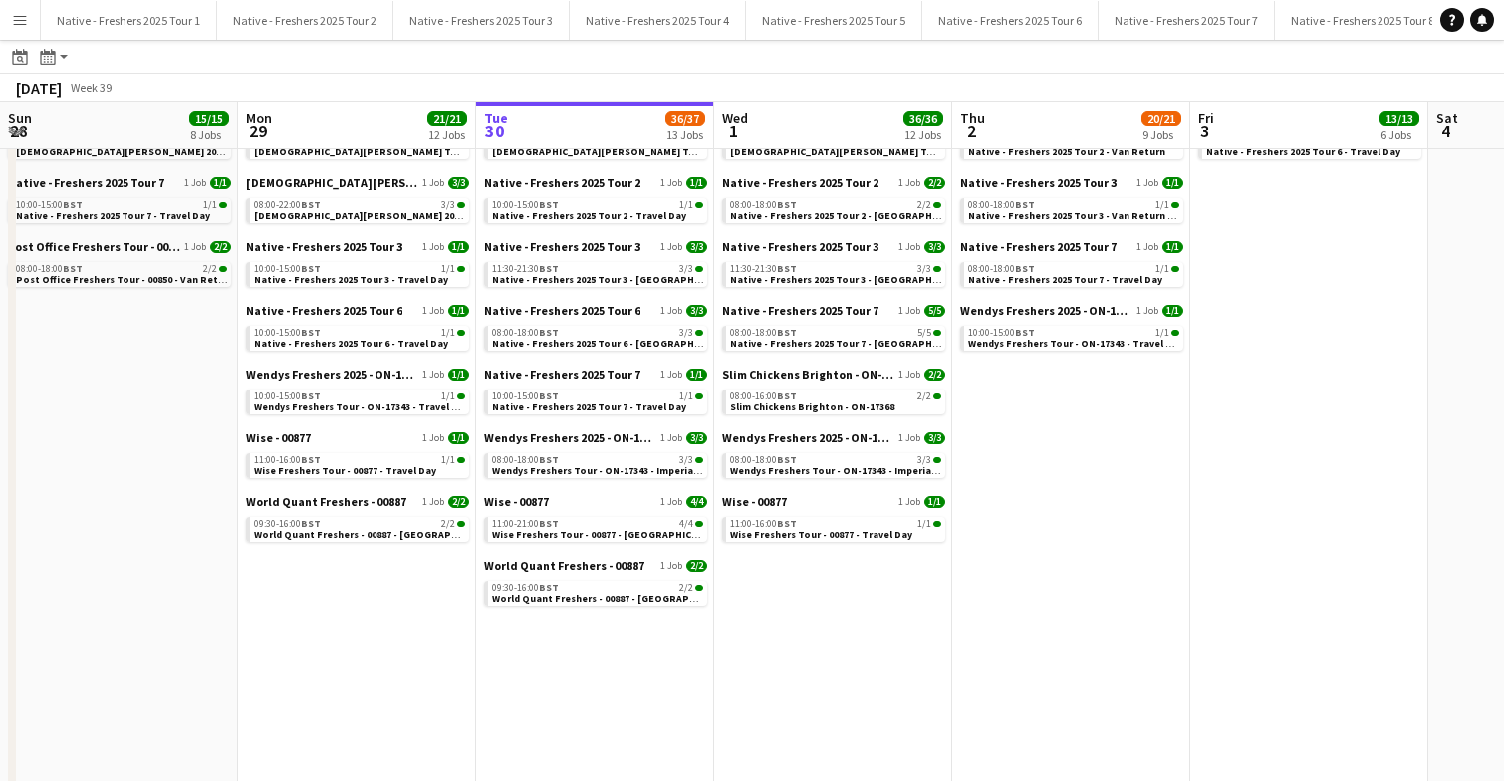 The height and width of the screenshot is (781, 1504). What do you see at coordinates (596, 501) in the screenshot?
I see `a: Wise - 008771 Job4/4` at bounding box center [596, 501].